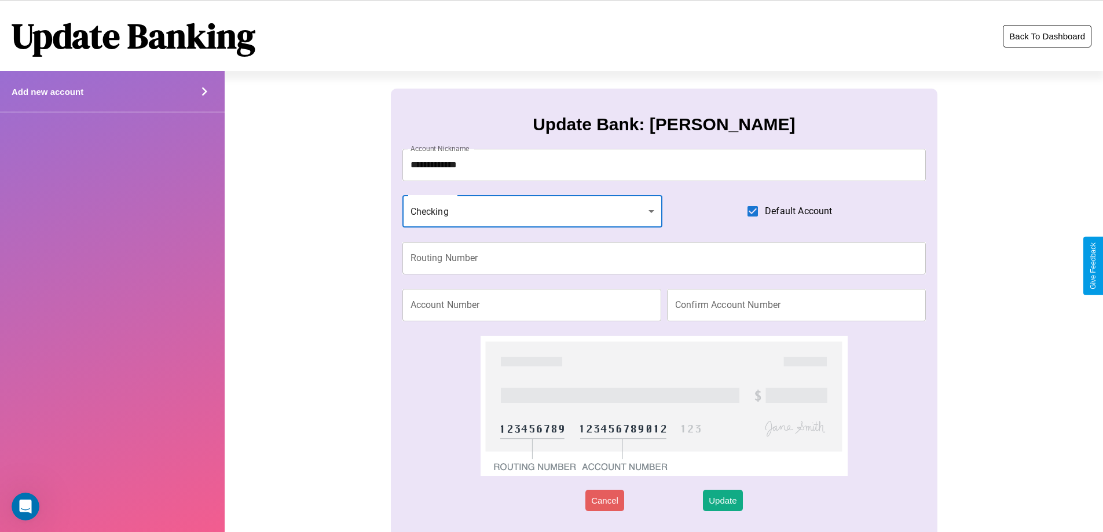 This screenshot has width=1103, height=532. I want to click on span: Default Account, so click(798, 211).